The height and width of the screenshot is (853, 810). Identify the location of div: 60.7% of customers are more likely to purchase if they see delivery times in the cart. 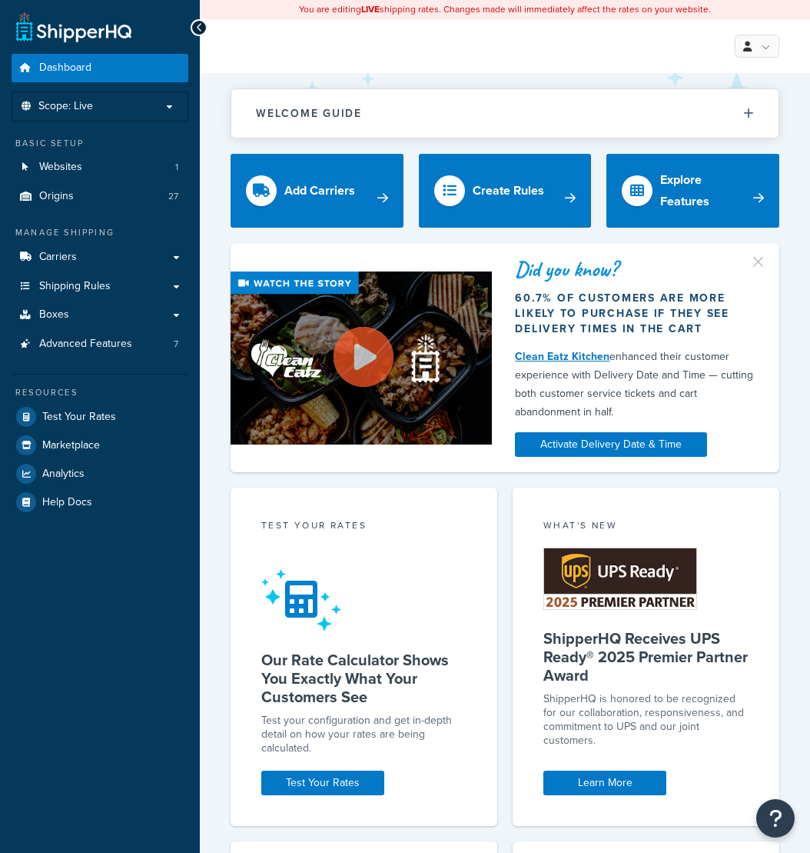
(636, 314).